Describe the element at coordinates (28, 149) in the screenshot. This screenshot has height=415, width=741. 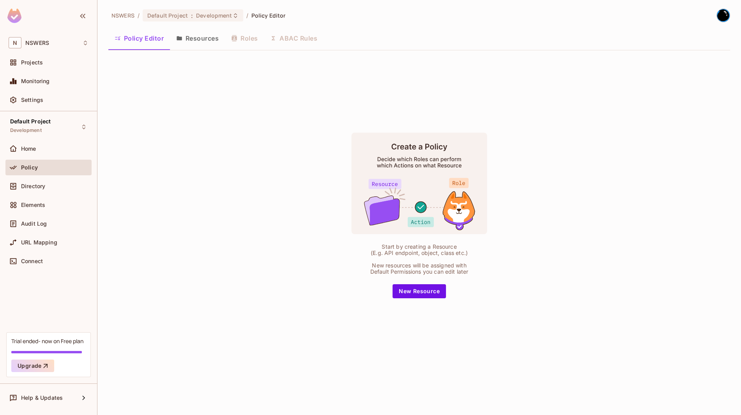
I see `span: Home` at that location.